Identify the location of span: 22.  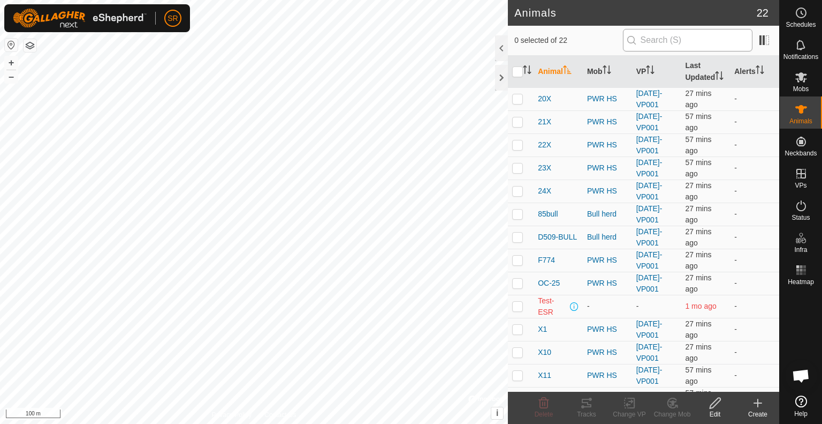
(763, 13).